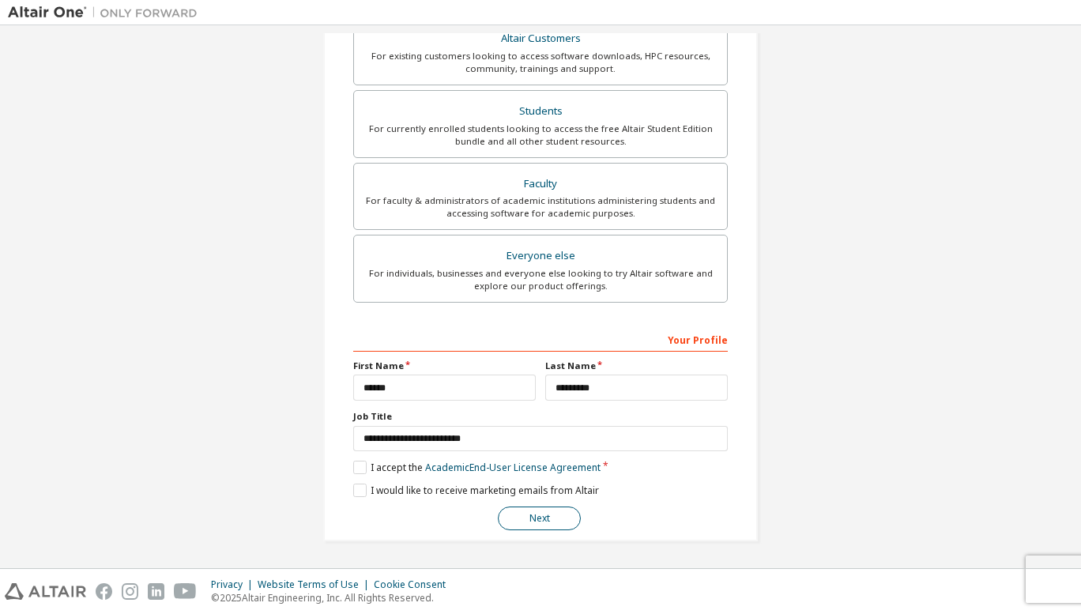  What do you see at coordinates (539, 519) in the screenshot?
I see `button: Next` at bounding box center [539, 519].